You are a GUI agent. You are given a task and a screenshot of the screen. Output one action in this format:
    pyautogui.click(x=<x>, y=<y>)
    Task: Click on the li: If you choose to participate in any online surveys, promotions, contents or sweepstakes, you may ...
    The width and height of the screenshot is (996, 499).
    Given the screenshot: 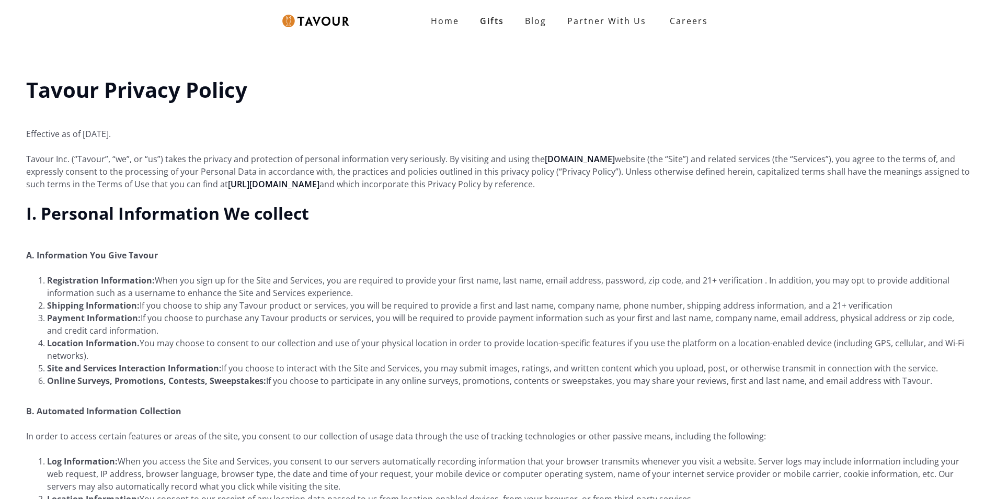 What is the action you would take?
    pyautogui.click(x=508, y=381)
    